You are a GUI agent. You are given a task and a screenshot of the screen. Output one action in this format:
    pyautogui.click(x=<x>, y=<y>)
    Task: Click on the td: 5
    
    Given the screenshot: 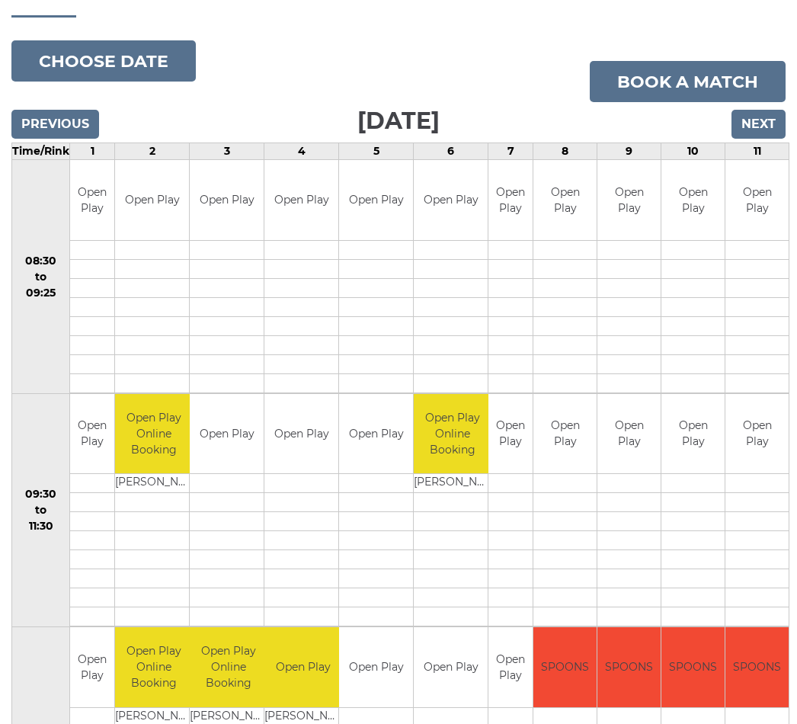 What is the action you would take?
    pyautogui.click(x=377, y=152)
    